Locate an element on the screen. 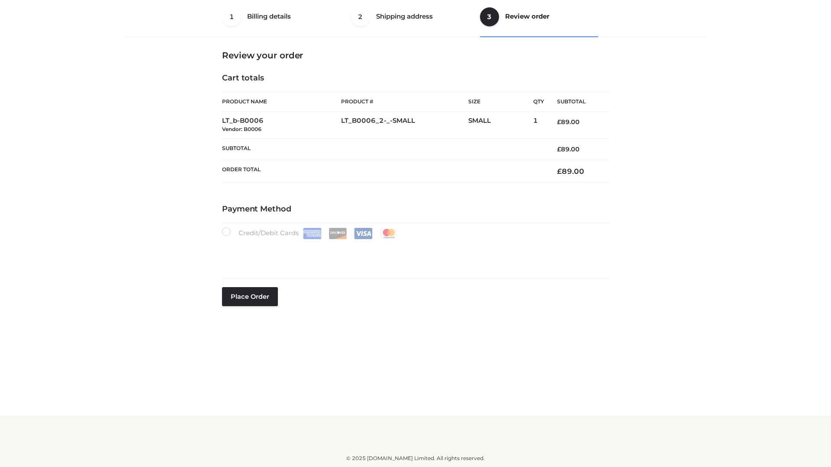 The image size is (831, 467). th: Product Name is located at coordinates (281, 102).